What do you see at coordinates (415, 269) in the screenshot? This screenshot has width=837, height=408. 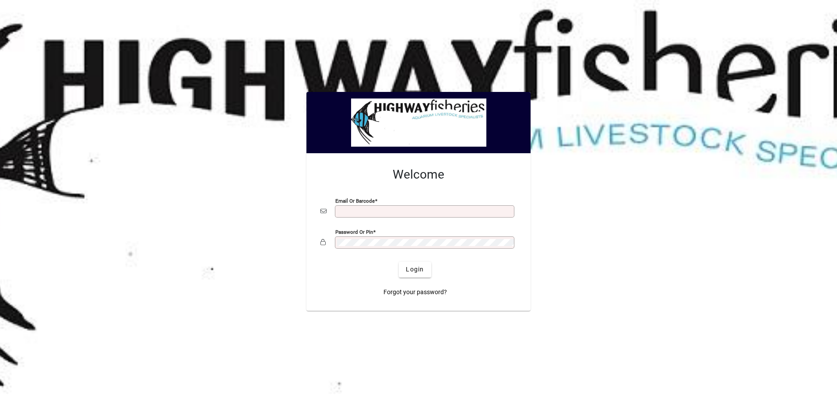 I see `span: Login` at bounding box center [415, 269].